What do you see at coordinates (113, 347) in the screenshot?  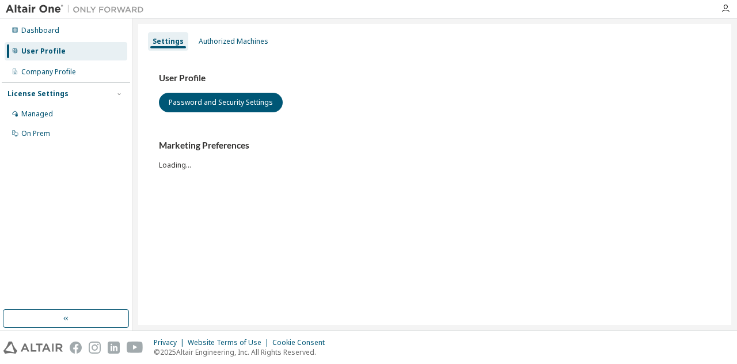 I see `img: linkedin.svg` at bounding box center [113, 347].